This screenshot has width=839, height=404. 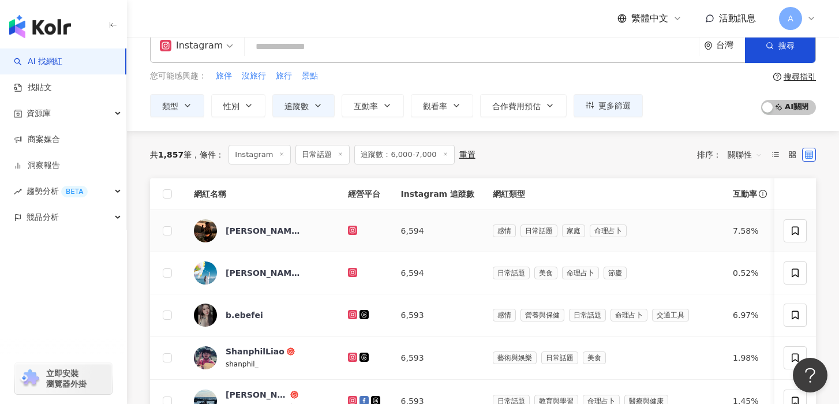 What do you see at coordinates (310, 76) in the screenshot?
I see `button: 景點` at bounding box center [310, 76].